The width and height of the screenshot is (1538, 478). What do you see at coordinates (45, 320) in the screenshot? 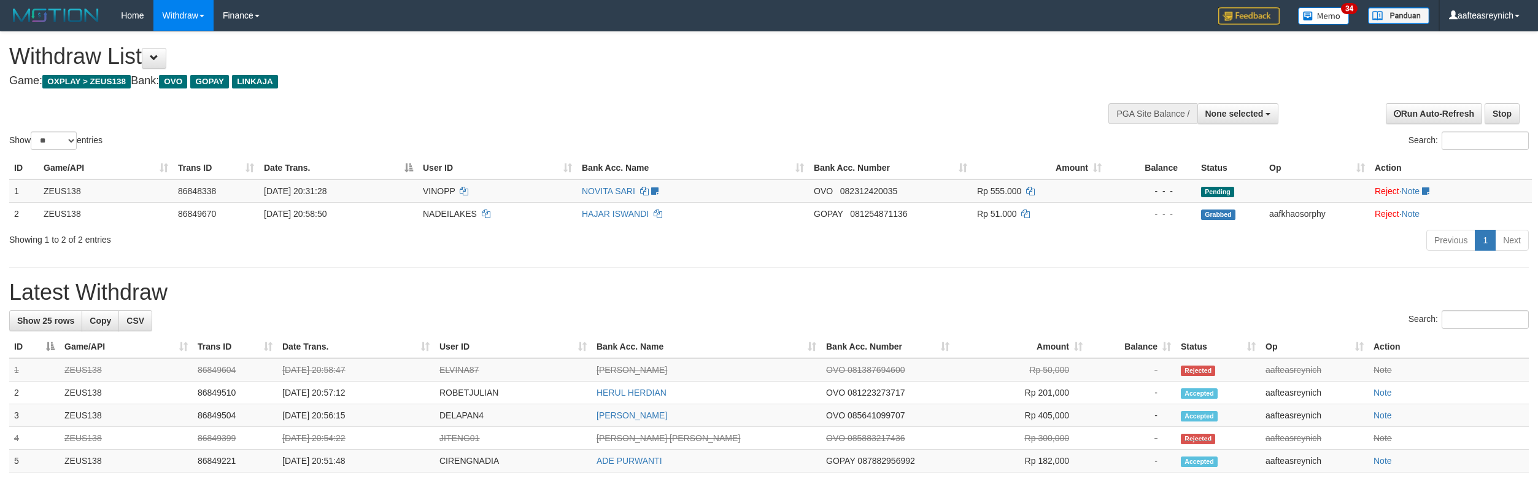
I see `a: Show 25 rows` at bounding box center [45, 320].